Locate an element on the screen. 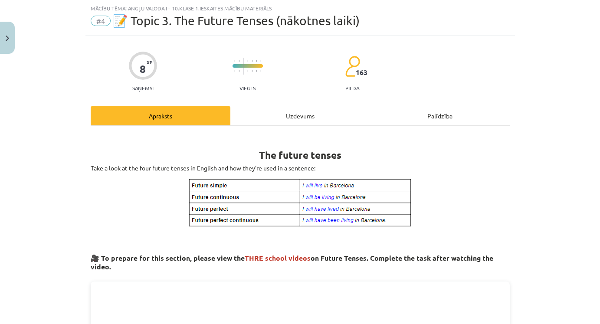 The width and height of the screenshot is (600, 324). div: 8 is located at coordinates (143, 69).